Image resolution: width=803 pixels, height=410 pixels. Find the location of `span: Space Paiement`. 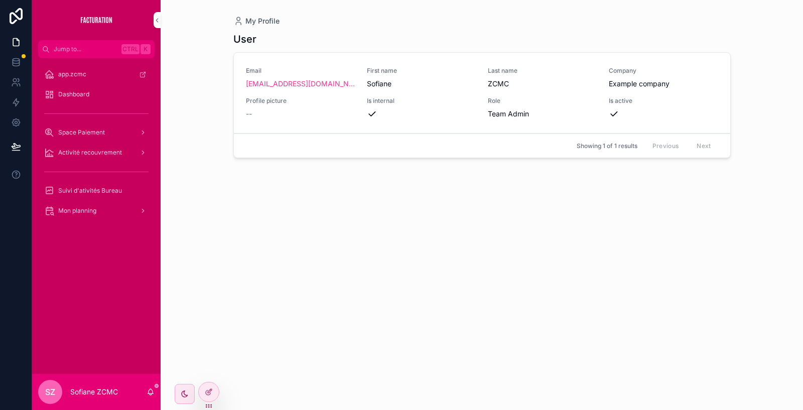

span: Space Paiement is located at coordinates (81, 132).